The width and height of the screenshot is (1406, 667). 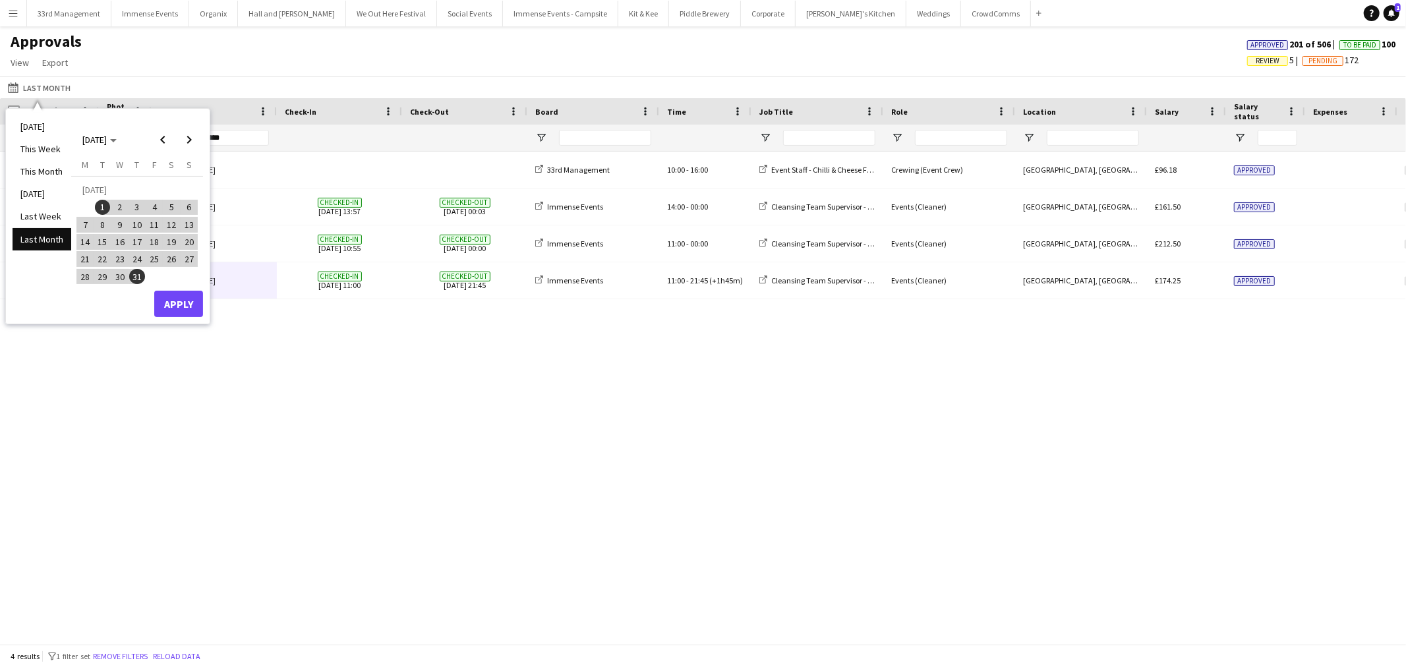 What do you see at coordinates (103, 208) in the screenshot?
I see `span: 1` at bounding box center [103, 208].